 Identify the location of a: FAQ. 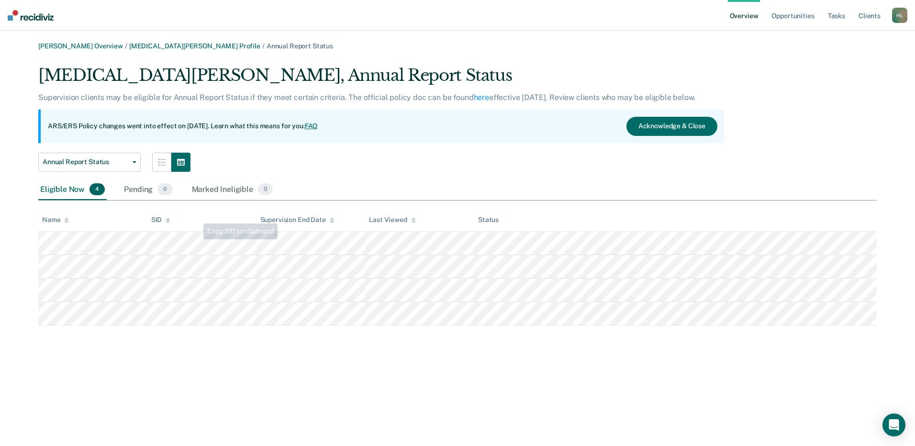
(311, 126).